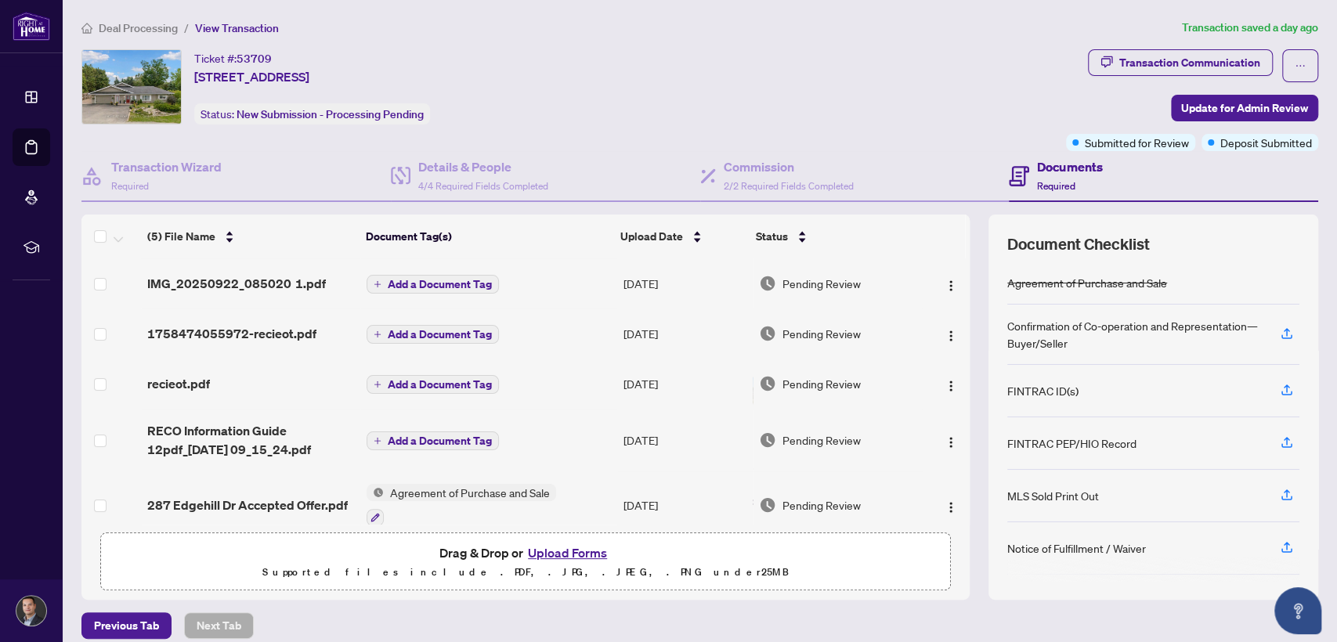  Describe the element at coordinates (486, 237) in the screenshot. I see `th: Document Tag(s)` at that location.